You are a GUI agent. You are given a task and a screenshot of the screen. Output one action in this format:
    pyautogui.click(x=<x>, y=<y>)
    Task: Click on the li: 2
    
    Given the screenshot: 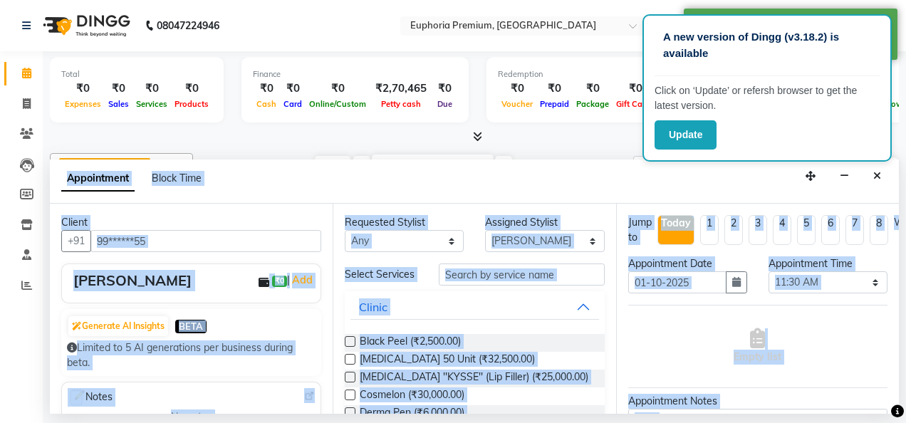 What is the action you would take?
    pyautogui.click(x=734, y=230)
    